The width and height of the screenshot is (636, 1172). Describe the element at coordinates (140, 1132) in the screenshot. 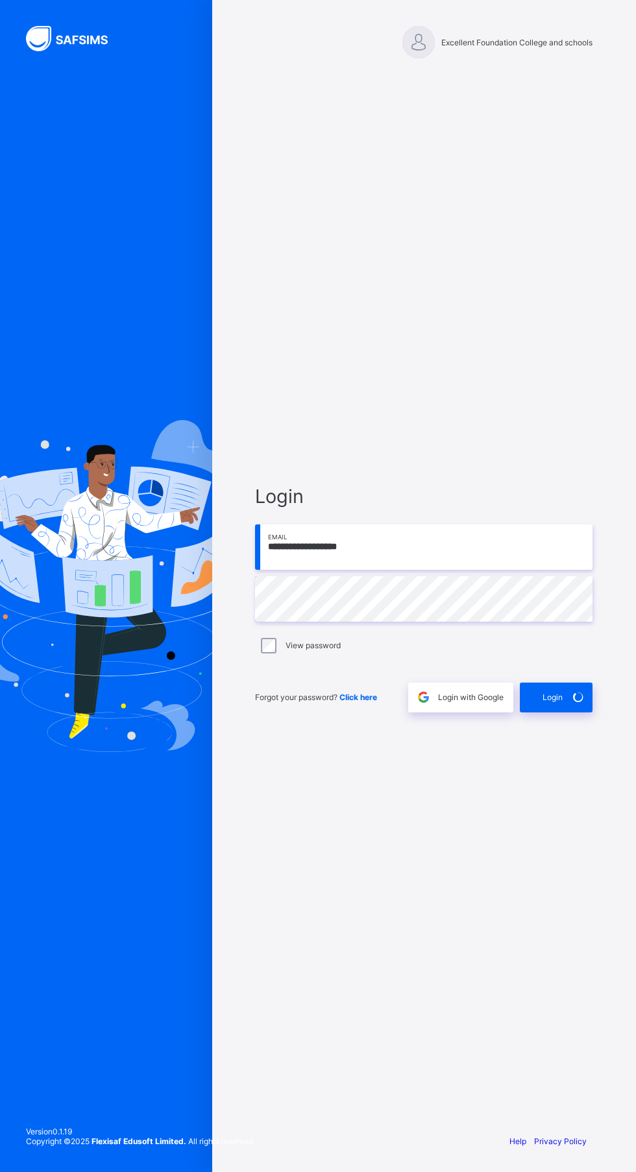

I see `span: Version 0.1.19` at that location.